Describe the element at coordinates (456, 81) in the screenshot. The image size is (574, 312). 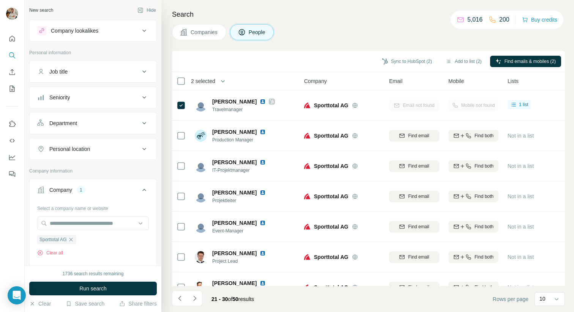
I see `span: Mobile` at that location.